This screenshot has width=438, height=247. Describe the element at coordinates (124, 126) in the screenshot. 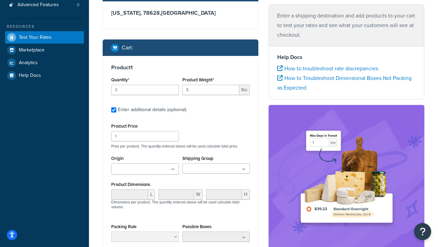

I see `label: Product Price` at that location.